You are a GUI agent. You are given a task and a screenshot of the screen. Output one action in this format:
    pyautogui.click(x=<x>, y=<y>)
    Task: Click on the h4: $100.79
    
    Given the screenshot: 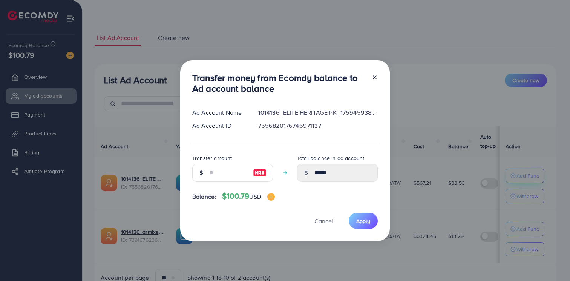 What is the action you would take?
    pyautogui.click(x=249, y=196)
    